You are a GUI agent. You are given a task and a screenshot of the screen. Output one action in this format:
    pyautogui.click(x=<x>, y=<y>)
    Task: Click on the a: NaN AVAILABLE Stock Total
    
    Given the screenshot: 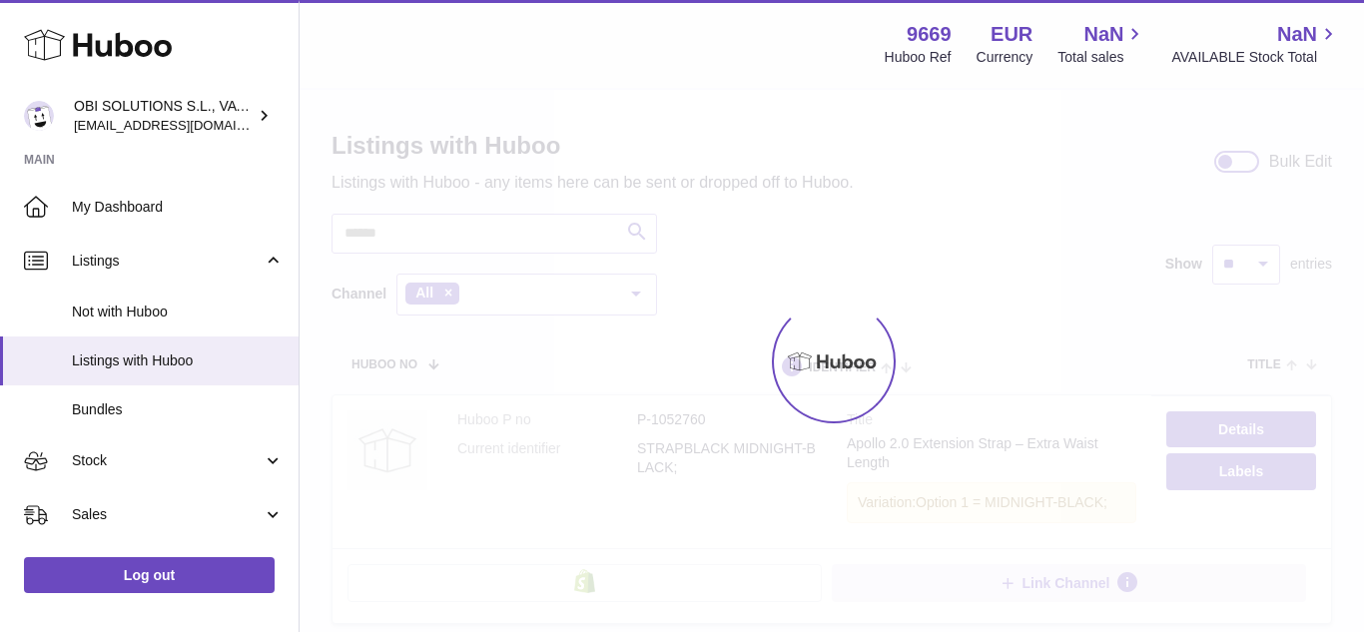 What is the action you would take?
    pyautogui.click(x=1255, y=44)
    